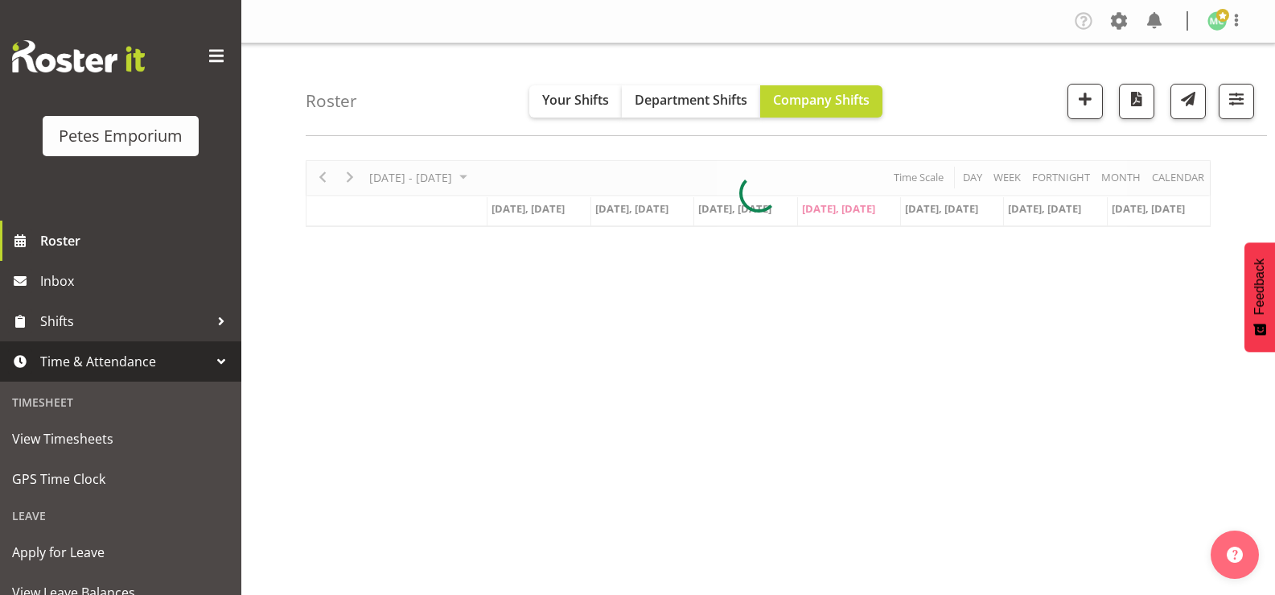 The image size is (1275, 595). Describe the element at coordinates (121, 479) in the screenshot. I see `a: GPS Time Clock` at that location.